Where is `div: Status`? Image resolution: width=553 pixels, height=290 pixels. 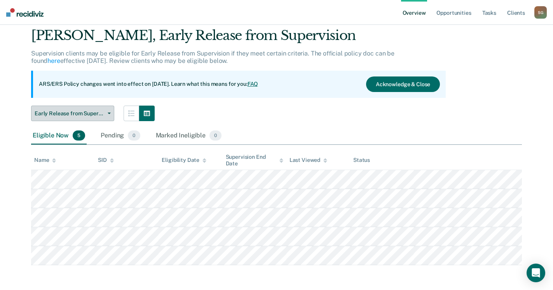 div: Status is located at coordinates (361, 160).